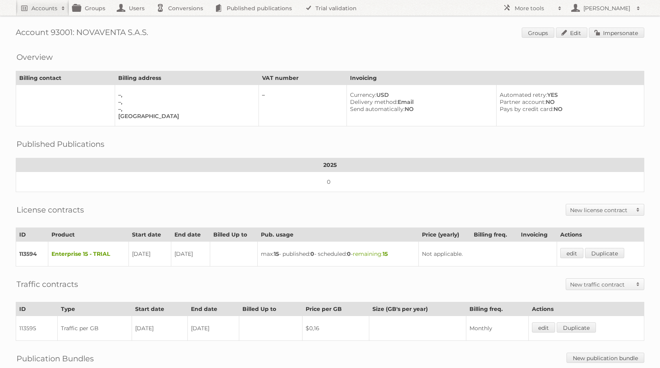  What do you see at coordinates (187, 78) in the screenshot?
I see `th: Billing address` at bounding box center [187, 78].